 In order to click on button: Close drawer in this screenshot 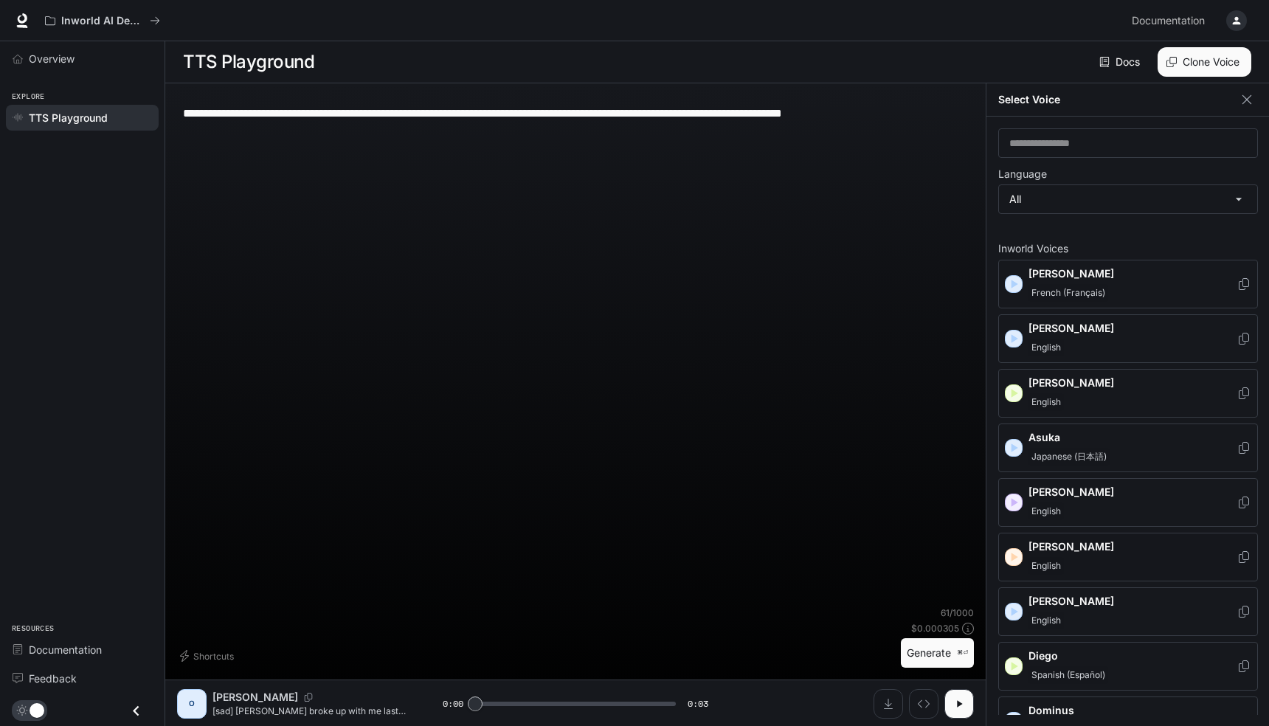, I will do `click(136, 711)`.